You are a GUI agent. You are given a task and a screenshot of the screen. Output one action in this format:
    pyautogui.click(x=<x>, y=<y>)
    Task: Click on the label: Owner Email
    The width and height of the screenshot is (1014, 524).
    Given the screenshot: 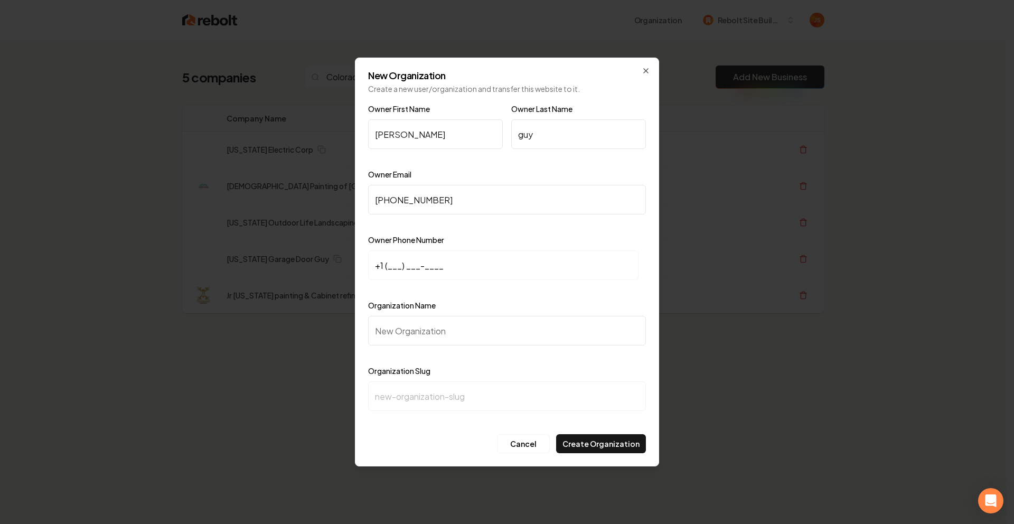 What is the action you would take?
    pyautogui.click(x=390, y=174)
    